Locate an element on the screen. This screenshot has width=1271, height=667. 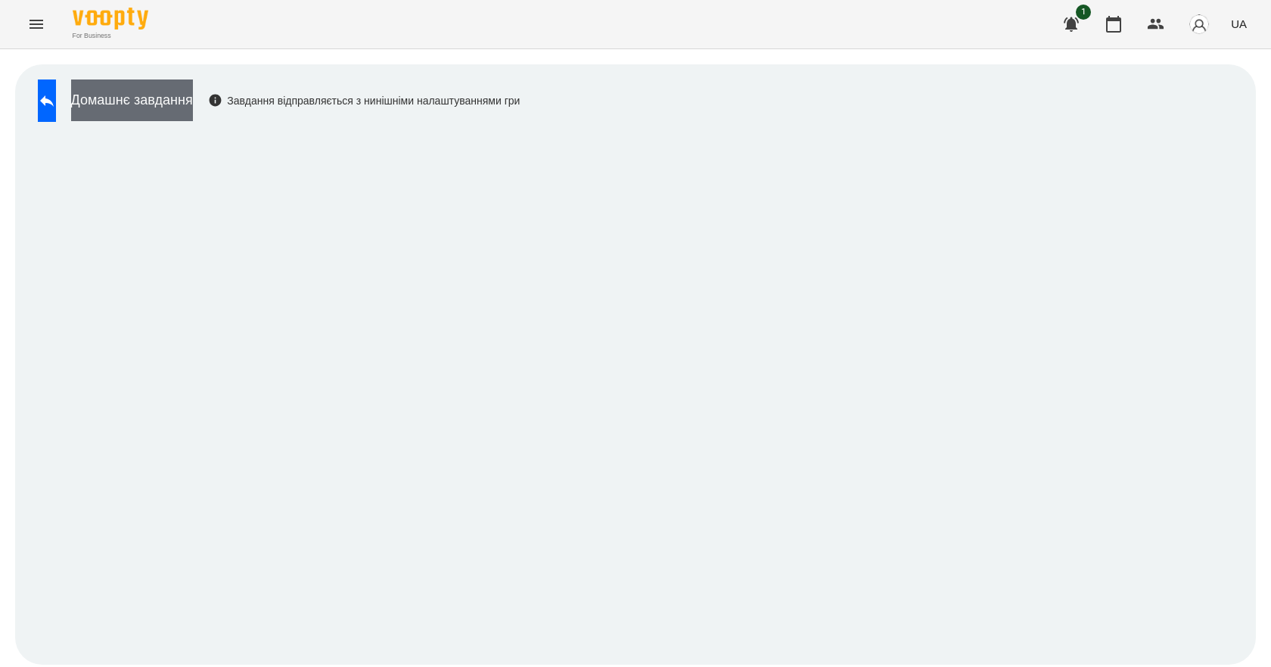
button: Menu is located at coordinates (36, 24).